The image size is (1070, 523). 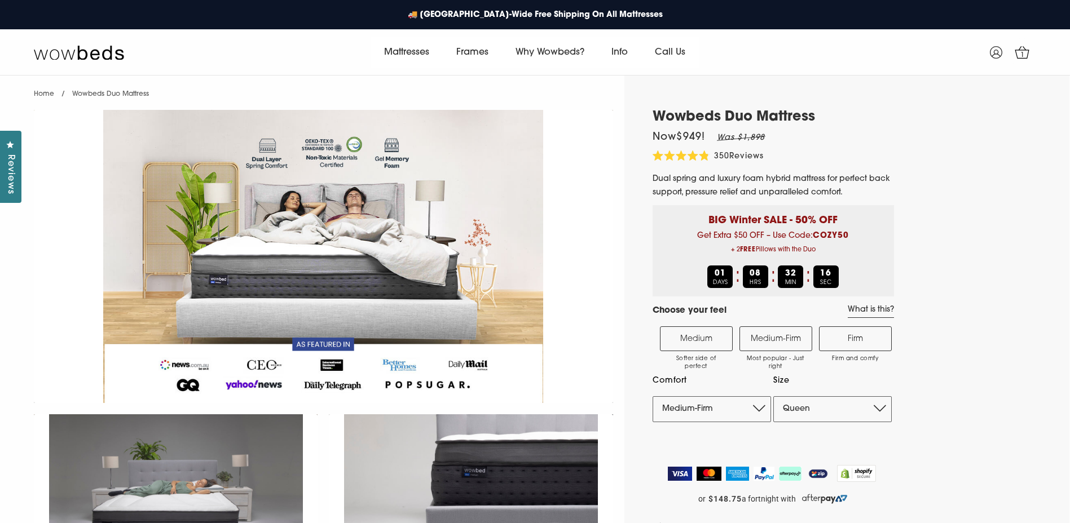 What do you see at coordinates (670, 52) in the screenshot?
I see `a: Call Us` at bounding box center [670, 52].